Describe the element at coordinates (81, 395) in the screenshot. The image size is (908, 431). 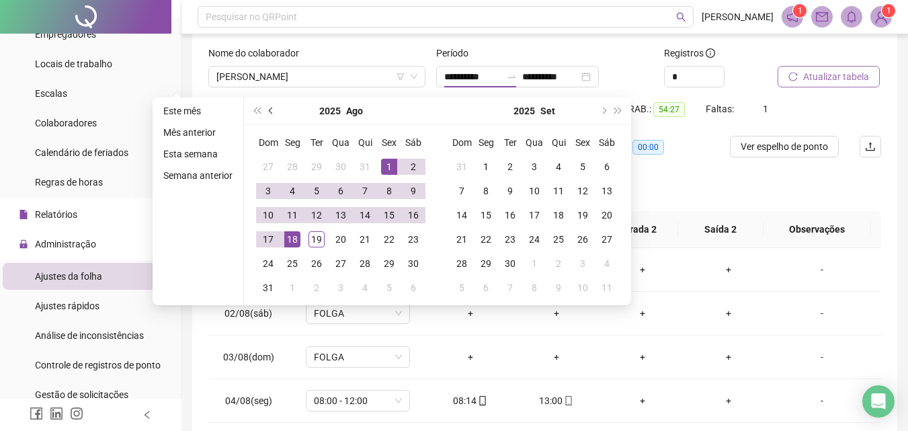
I see `span: Gestão de solicitações` at that location.